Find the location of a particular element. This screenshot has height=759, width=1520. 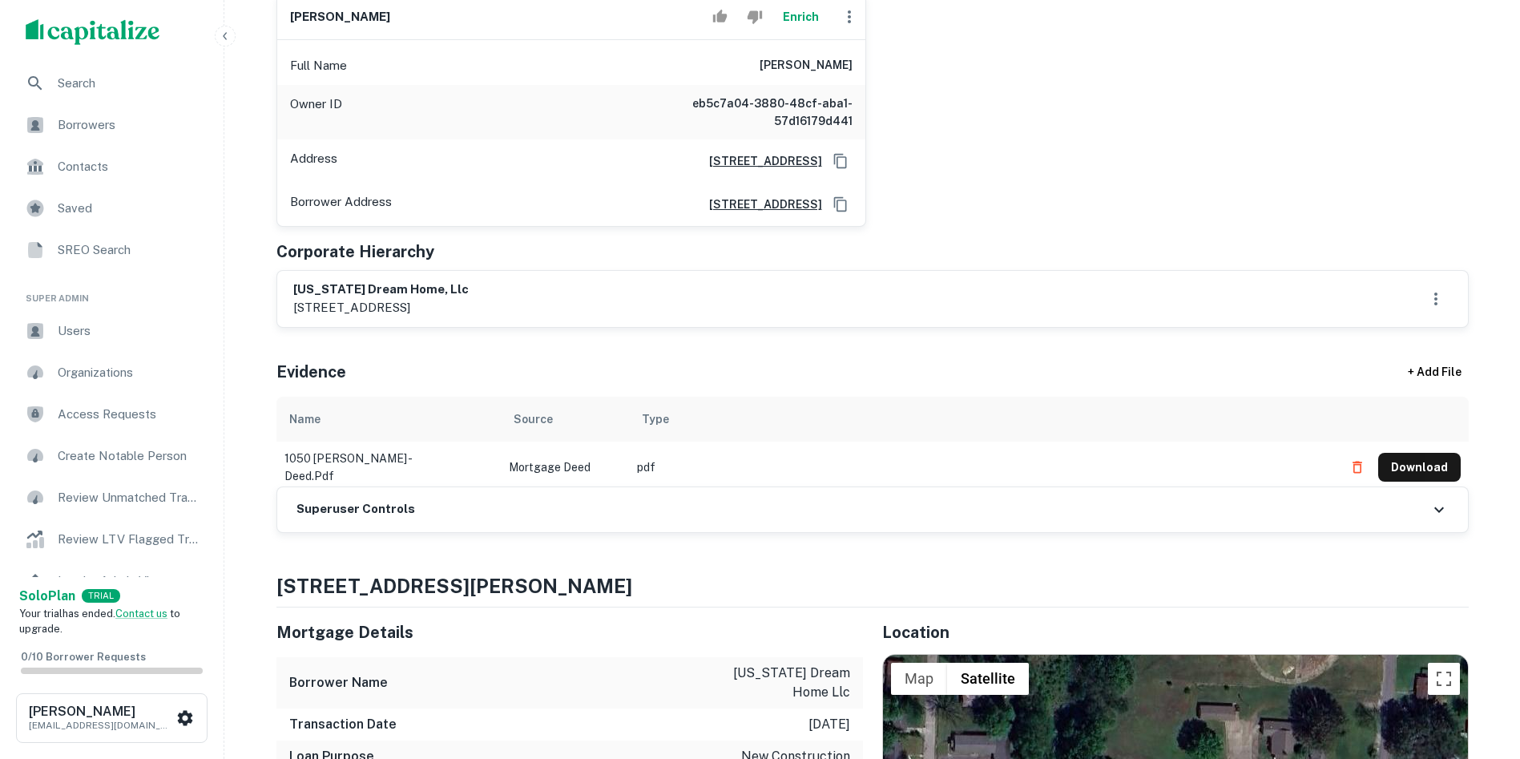

span: Review Unmatched Transactions is located at coordinates (129, 498).